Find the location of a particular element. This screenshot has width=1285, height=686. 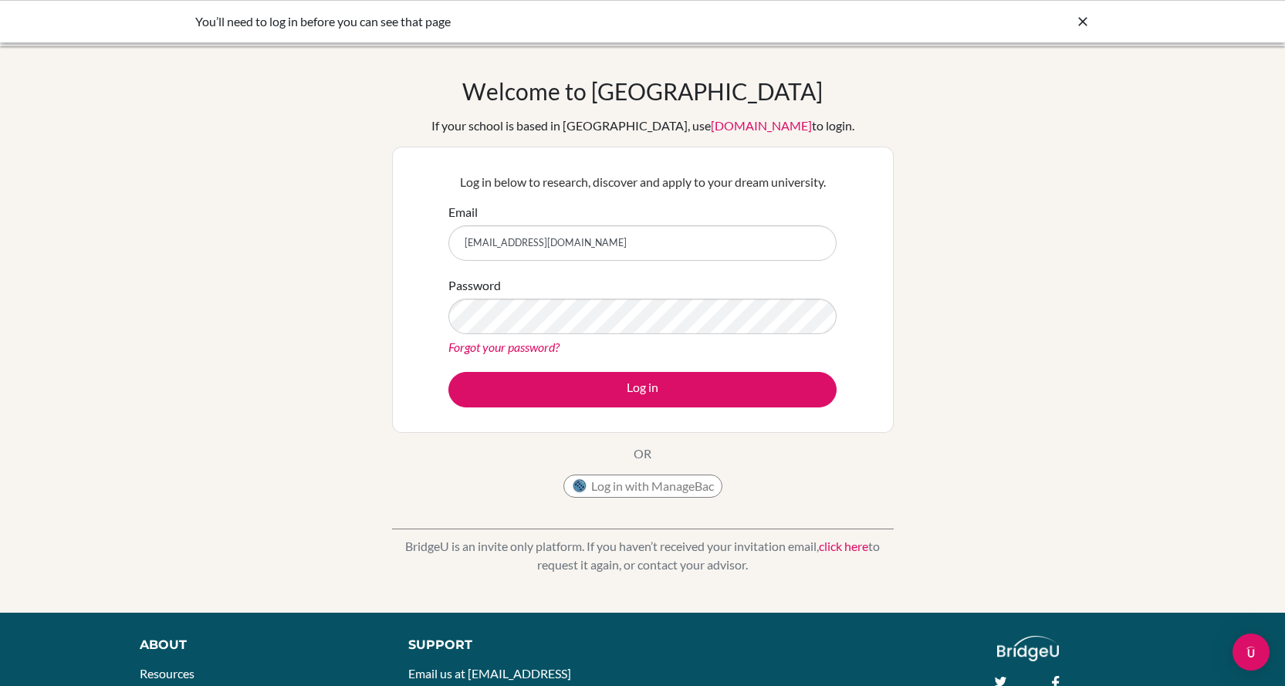

p: BridgeU is an invite only platform. If you haven’t received your invitation email, to request it ... is located at coordinates (643, 556).